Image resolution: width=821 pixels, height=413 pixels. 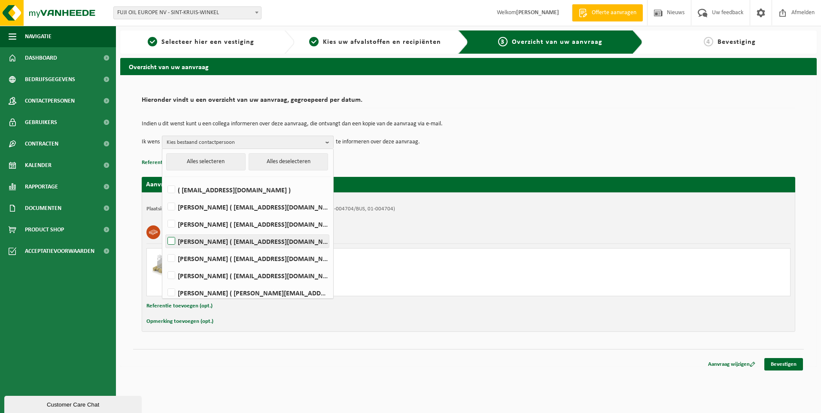 What do you see at coordinates (206, 162) in the screenshot?
I see `button: Alles selecteren` at bounding box center [206, 162].